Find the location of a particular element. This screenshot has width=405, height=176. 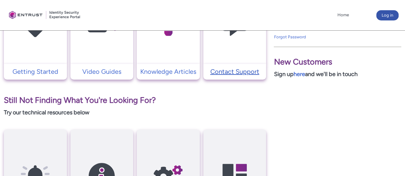

a: Video Guides is located at coordinates (102, 72).